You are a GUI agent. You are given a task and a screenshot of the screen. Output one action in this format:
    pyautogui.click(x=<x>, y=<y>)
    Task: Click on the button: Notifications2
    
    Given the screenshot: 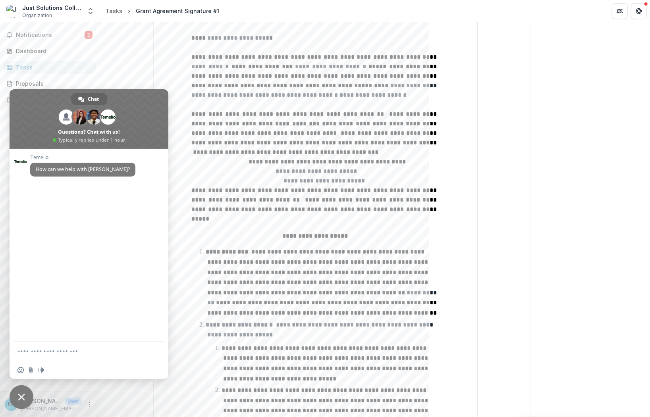 What is the action you would take?
    pyautogui.click(x=49, y=35)
    